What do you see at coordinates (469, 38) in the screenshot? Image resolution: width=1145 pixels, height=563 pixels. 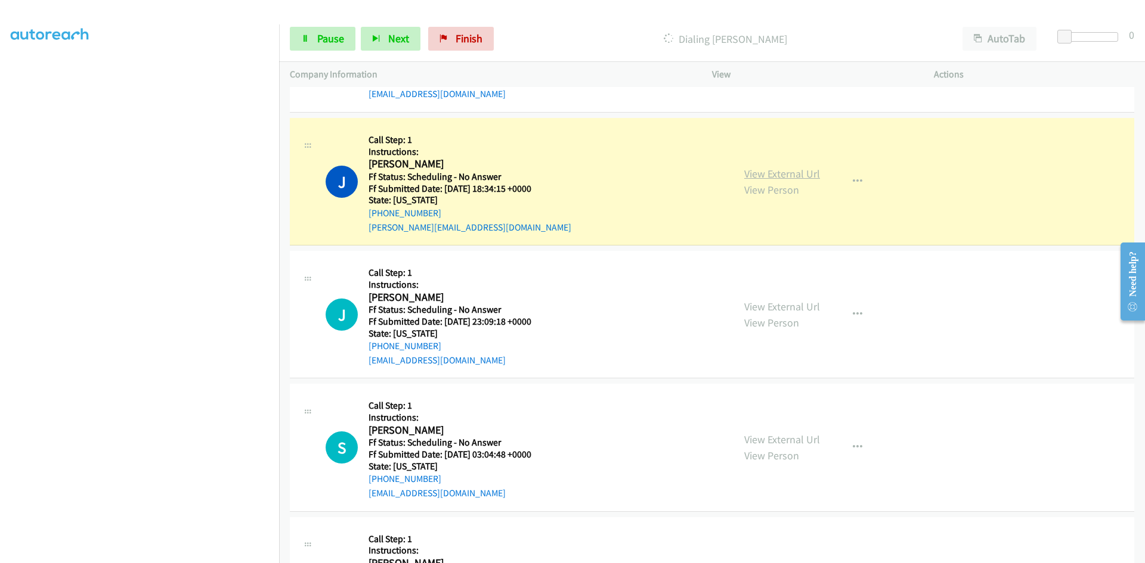 I see `span: Finish` at bounding box center [469, 38].